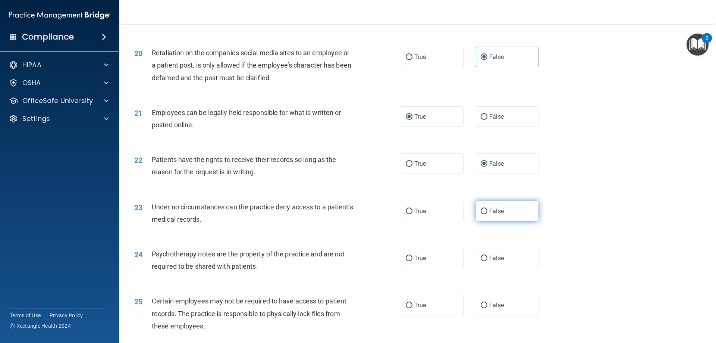 The image size is (716, 343). Describe the element at coordinates (246, 119) in the screenshot. I see `span: Employees can be legally held responsible for what is written or posted online.` at that location.